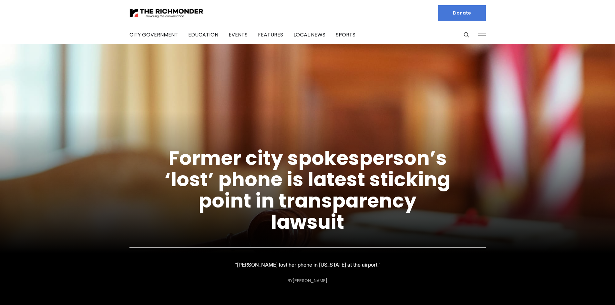  I want to click on a: Features, so click(270, 35).